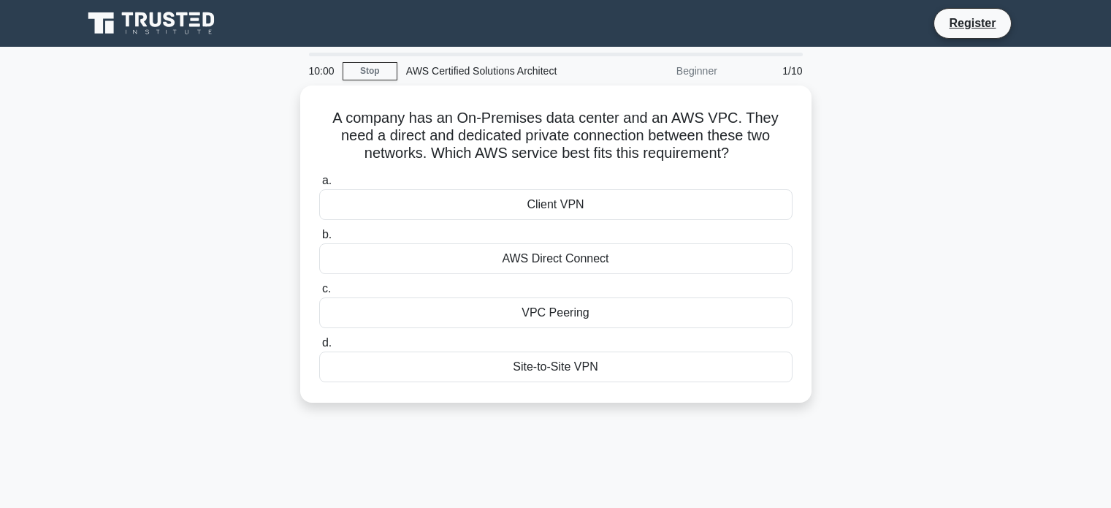 This screenshot has width=1111, height=508. What do you see at coordinates (556, 136) in the screenshot?
I see `h5: A company has an On-Premises data center and an AWS VPC. They need a direct and dedicated private...` at bounding box center [556, 136].